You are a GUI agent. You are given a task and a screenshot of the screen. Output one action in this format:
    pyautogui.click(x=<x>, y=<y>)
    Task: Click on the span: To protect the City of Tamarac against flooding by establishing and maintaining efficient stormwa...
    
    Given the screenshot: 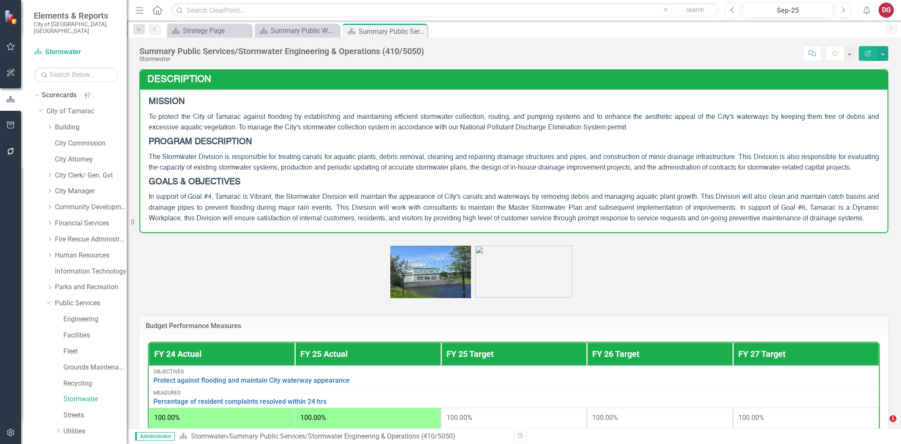 What is the action you would take?
    pyautogui.click(x=514, y=122)
    